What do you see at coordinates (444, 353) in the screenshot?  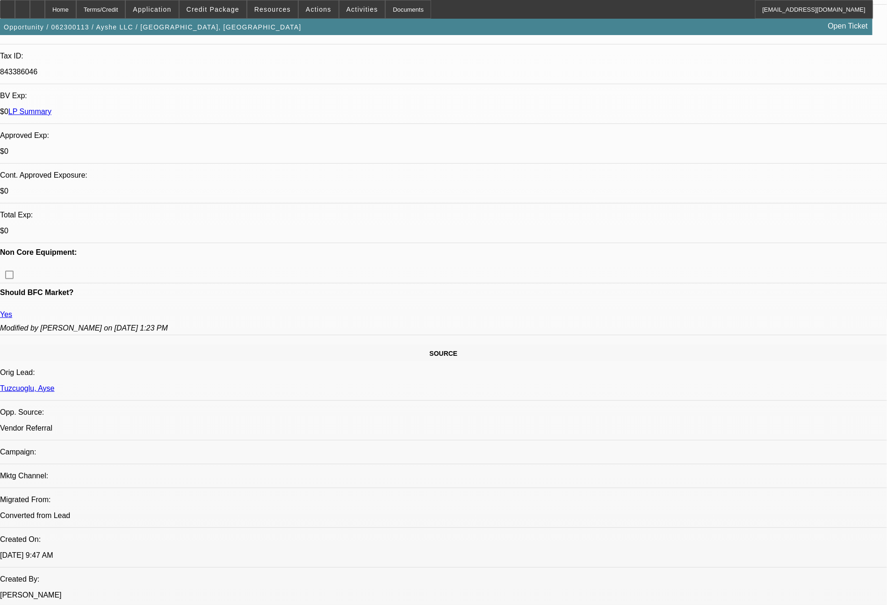 I see `span: SOURCE` at bounding box center [444, 353].